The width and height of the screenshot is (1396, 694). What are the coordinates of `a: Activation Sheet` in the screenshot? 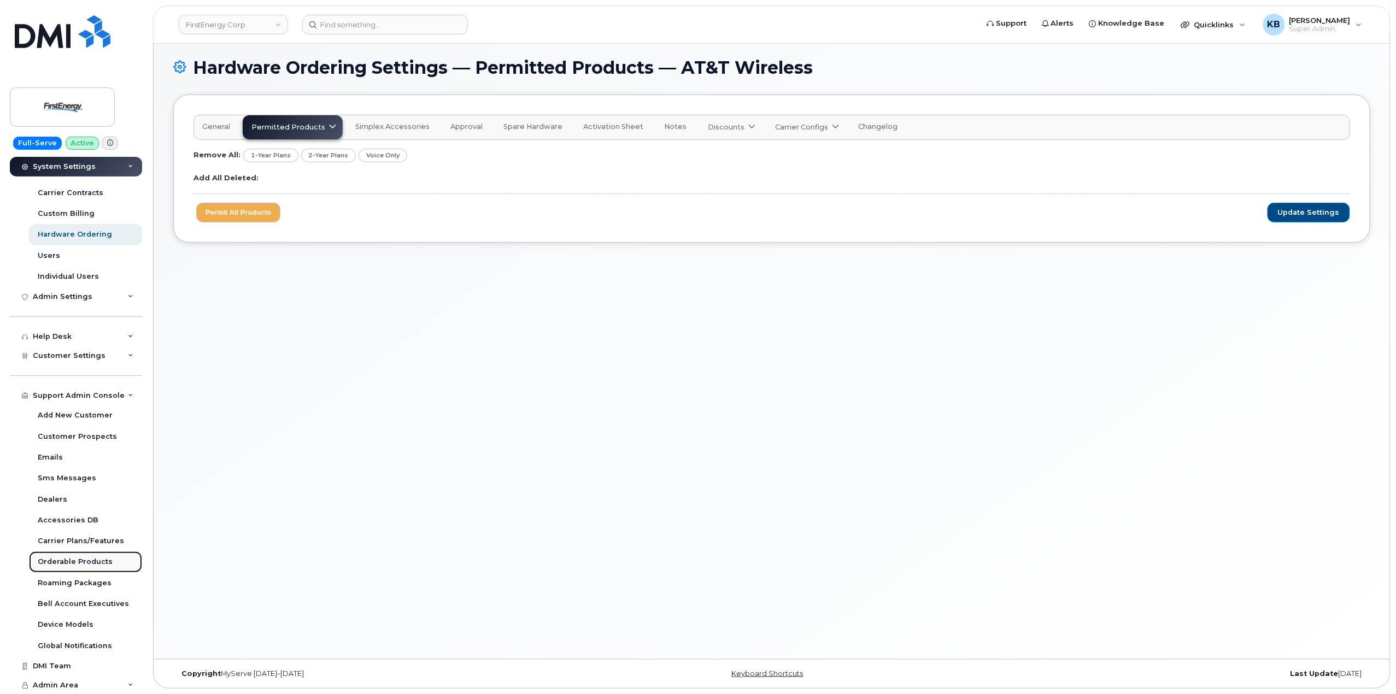 It's located at (613, 127).